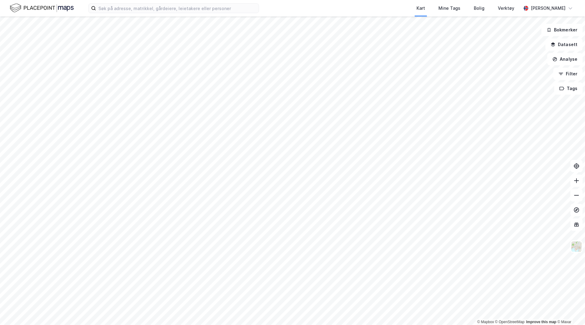 This screenshot has height=325, width=585. Describe the element at coordinates (510, 322) in the screenshot. I see `a: OpenStreetMap` at that location.